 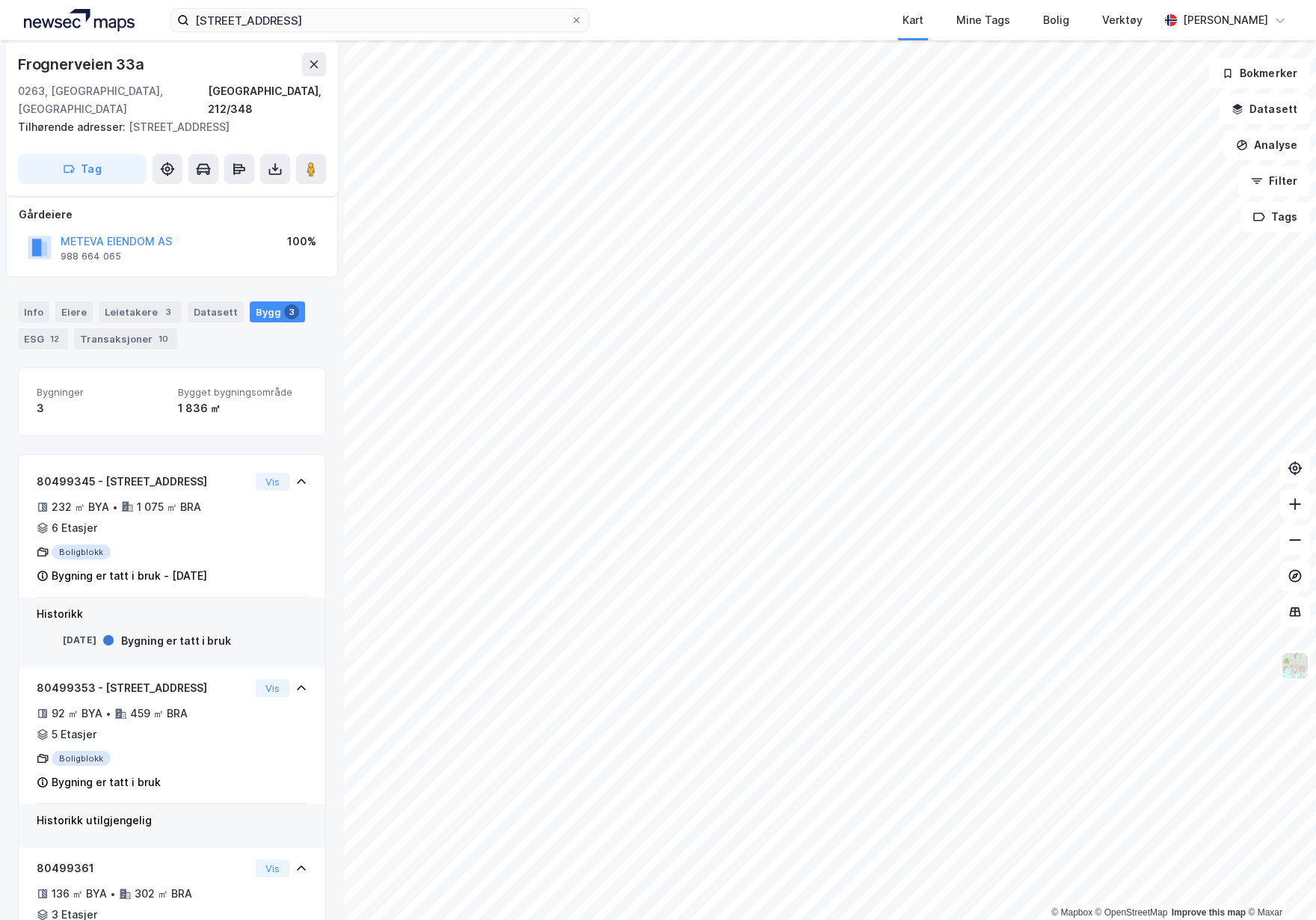 What do you see at coordinates (172, 214) in the screenshot?
I see `div: Gårdeiere` at bounding box center [172, 214].